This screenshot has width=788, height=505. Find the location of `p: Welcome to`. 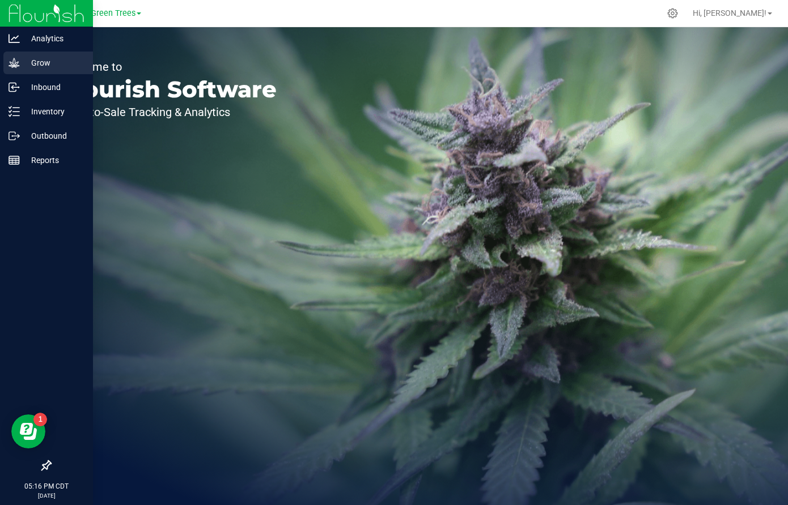

p: Welcome to is located at coordinates (169, 67).